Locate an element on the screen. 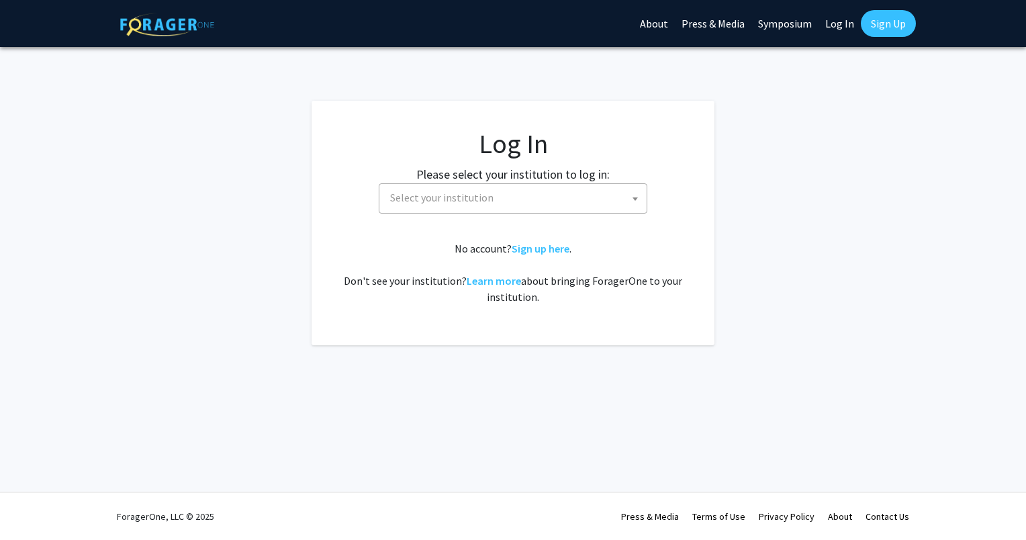 This screenshot has height=540, width=1026. a: Terms of Use is located at coordinates (719, 517).